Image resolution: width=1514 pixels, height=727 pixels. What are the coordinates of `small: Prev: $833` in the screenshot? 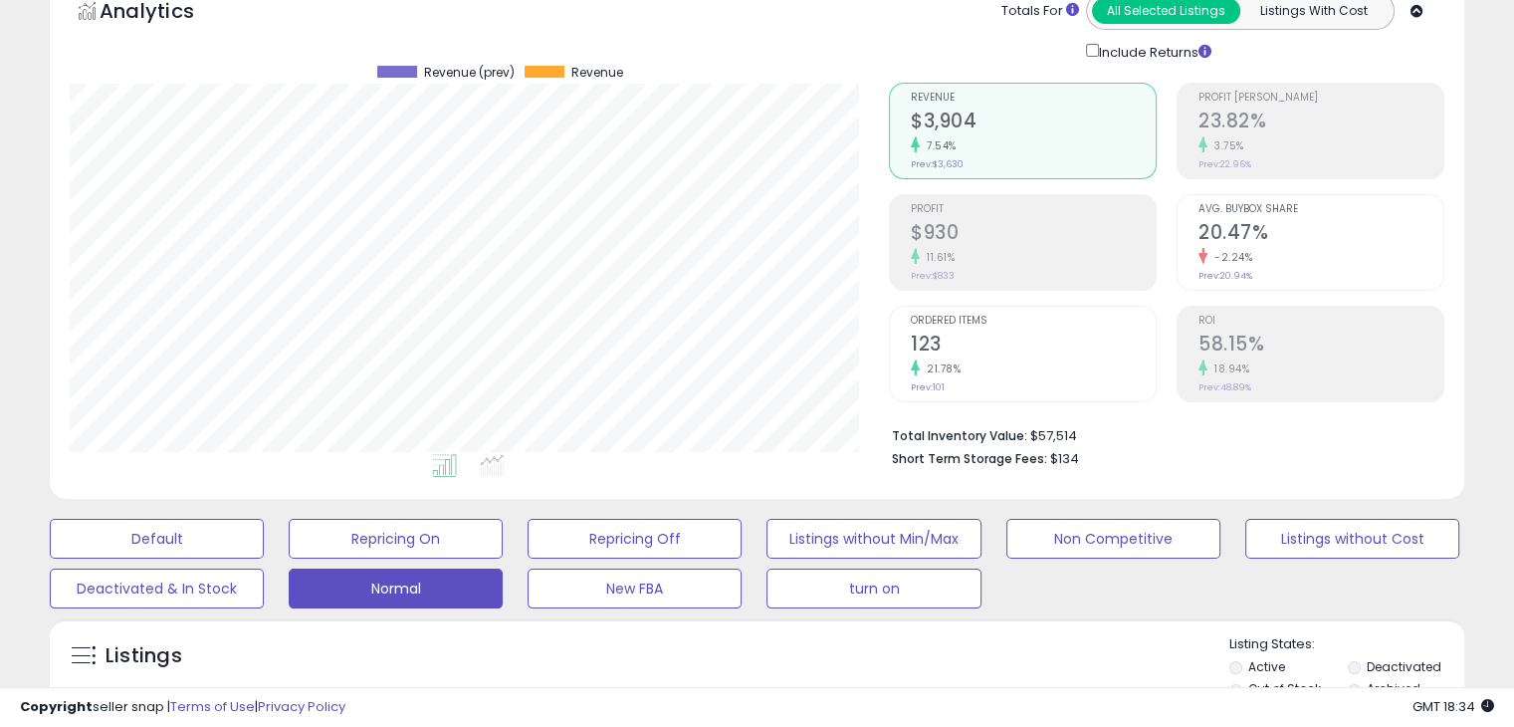 It's located at (933, 276).